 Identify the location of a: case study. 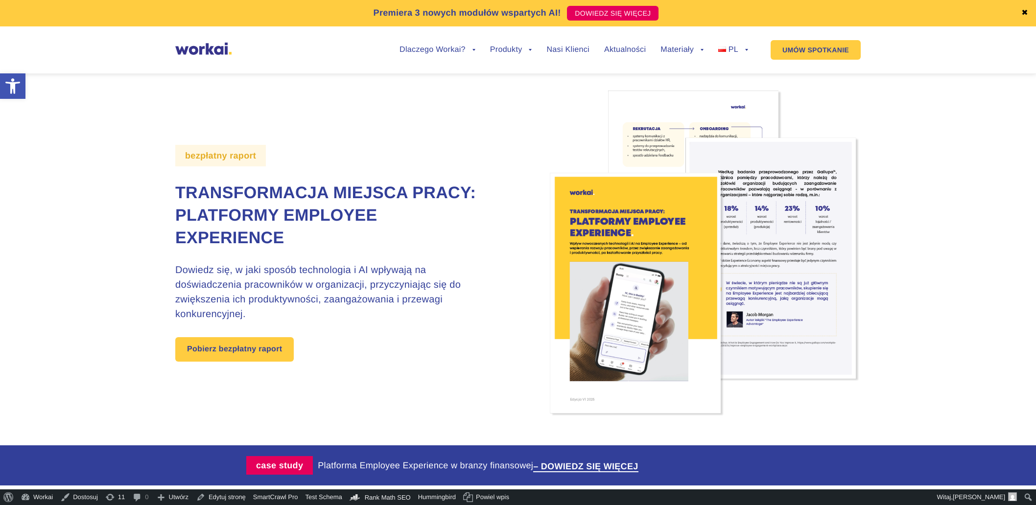
(282, 466).